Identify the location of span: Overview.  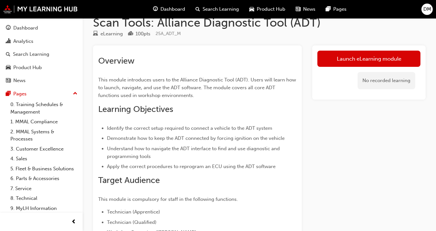
(116, 61).